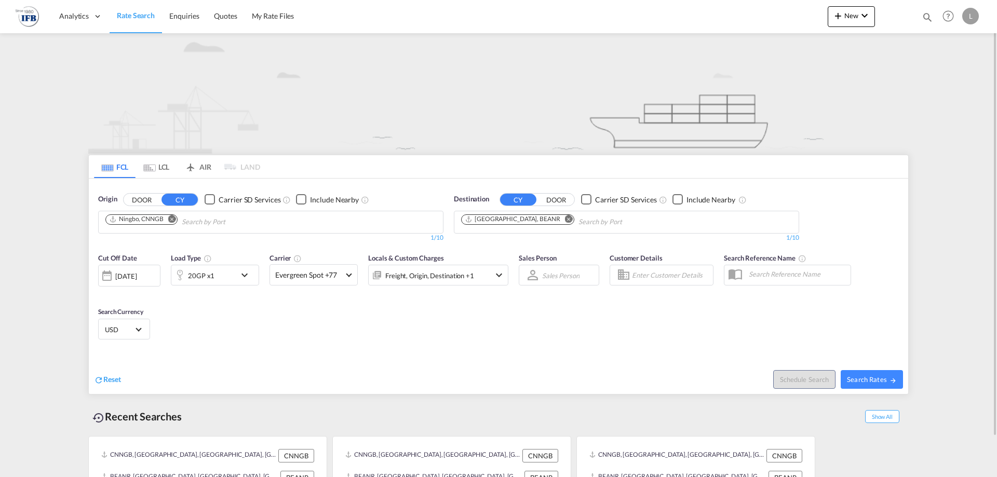 The width and height of the screenshot is (997, 477). What do you see at coordinates (273, 16) in the screenshot?
I see `span: My Rate Files` at bounding box center [273, 16].